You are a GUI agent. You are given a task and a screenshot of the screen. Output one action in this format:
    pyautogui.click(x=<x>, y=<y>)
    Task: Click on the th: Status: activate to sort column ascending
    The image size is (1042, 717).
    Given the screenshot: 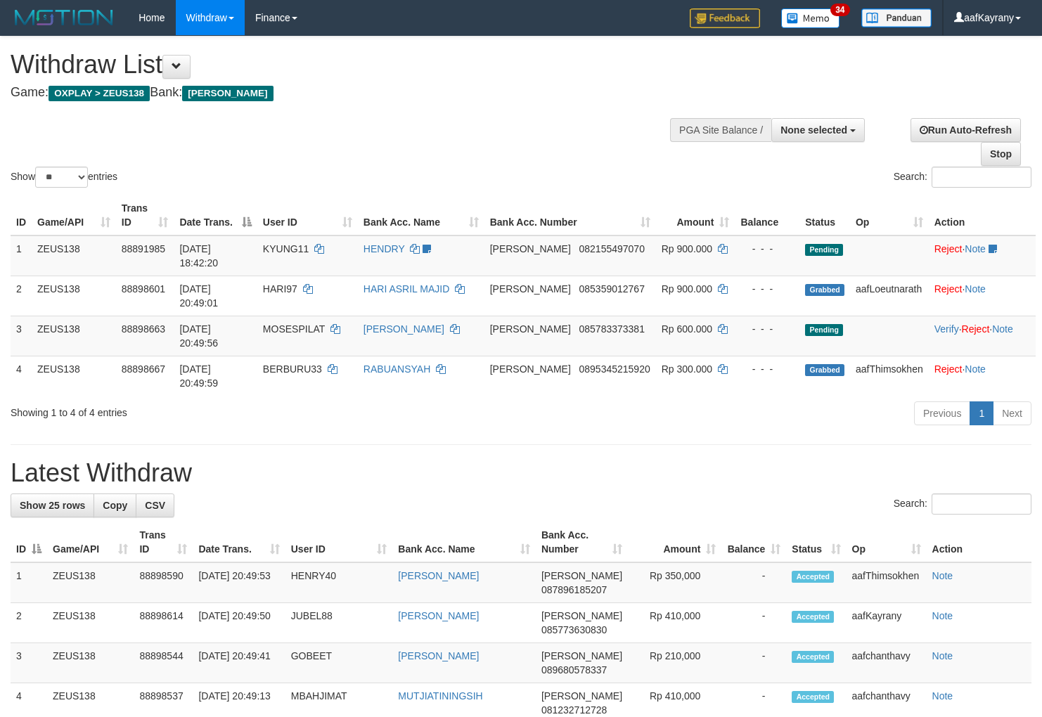 What is the action you would take?
    pyautogui.click(x=815, y=542)
    